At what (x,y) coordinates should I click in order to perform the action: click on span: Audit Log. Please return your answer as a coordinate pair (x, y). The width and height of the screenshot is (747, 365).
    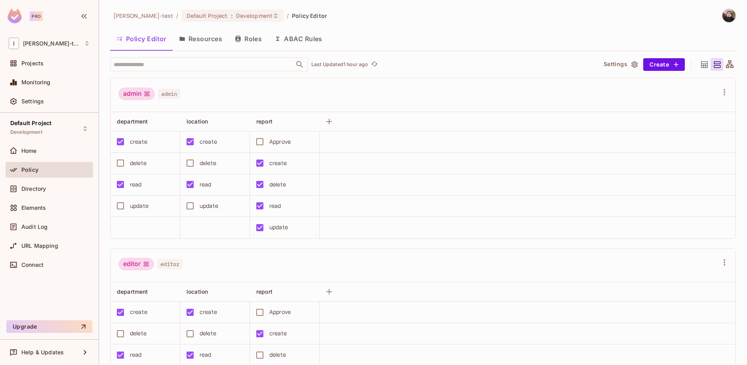
    Looking at the image, I should click on (34, 227).